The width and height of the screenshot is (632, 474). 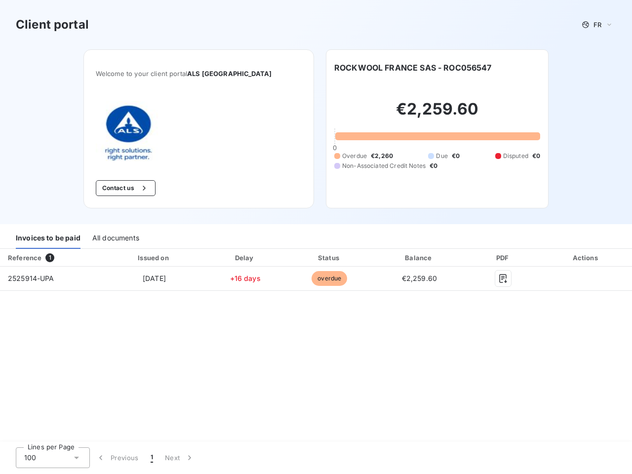 I want to click on span: Disputed, so click(x=516, y=156).